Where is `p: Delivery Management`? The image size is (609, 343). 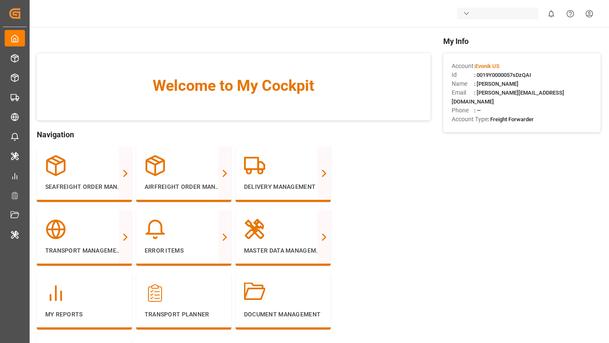 p: Delivery Management is located at coordinates (283, 187).